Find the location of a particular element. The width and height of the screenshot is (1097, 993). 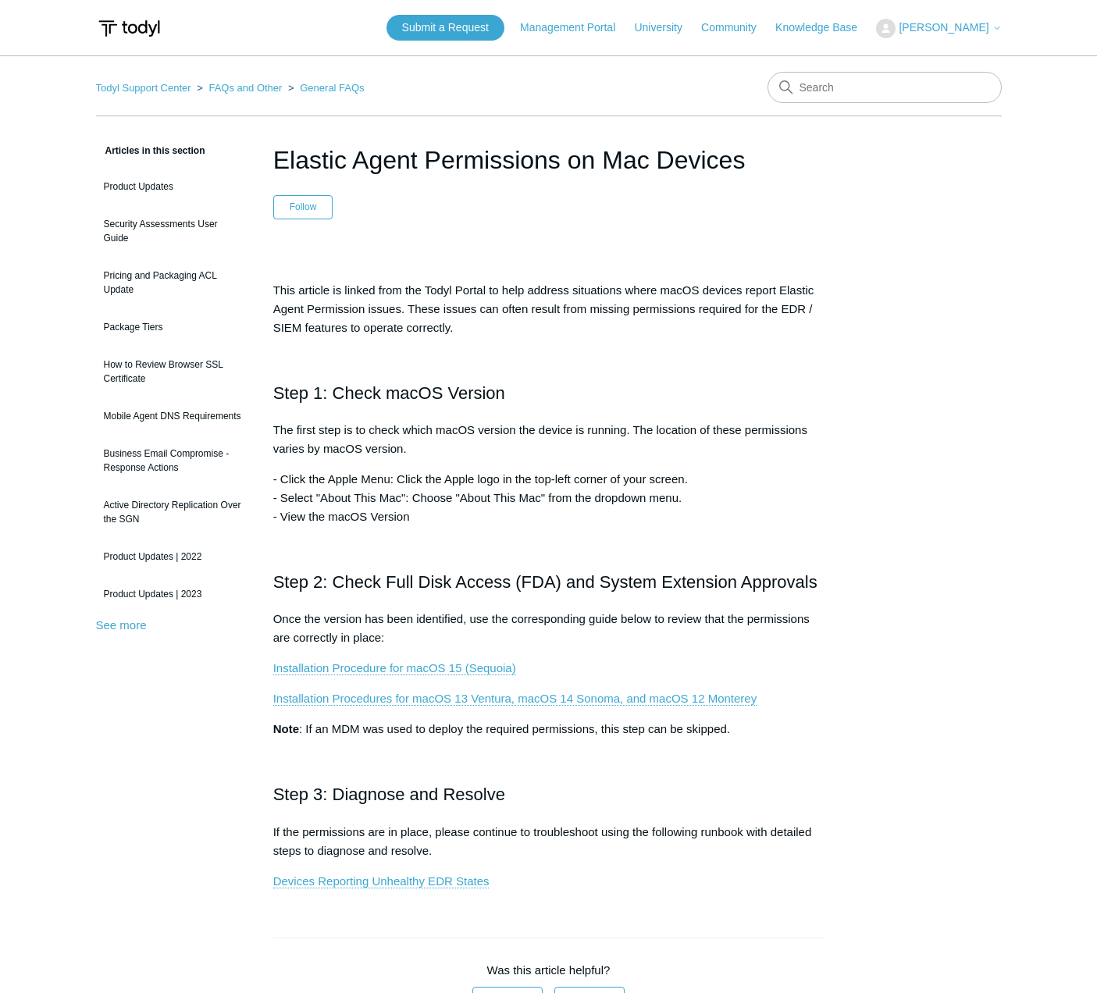

a: See more is located at coordinates (121, 625).